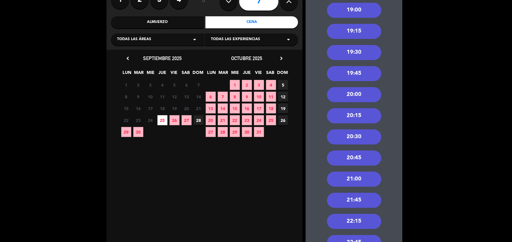 This screenshot has height=242, width=512. I want to click on span: Todas las experiencias, so click(235, 40).